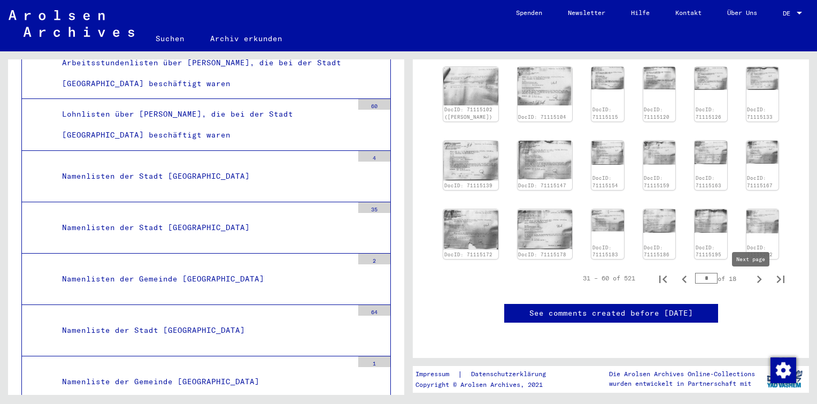 The image size is (817, 404). I want to click on div: 35, so click(374, 208).